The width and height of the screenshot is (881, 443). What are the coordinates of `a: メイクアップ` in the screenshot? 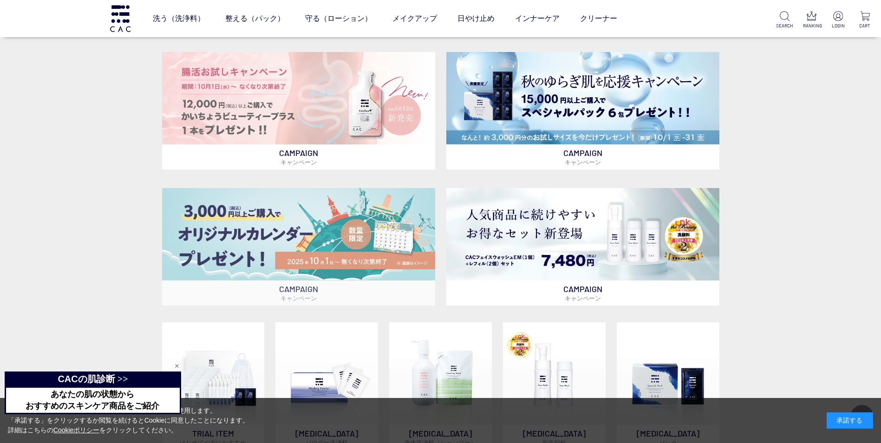 It's located at (415, 19).